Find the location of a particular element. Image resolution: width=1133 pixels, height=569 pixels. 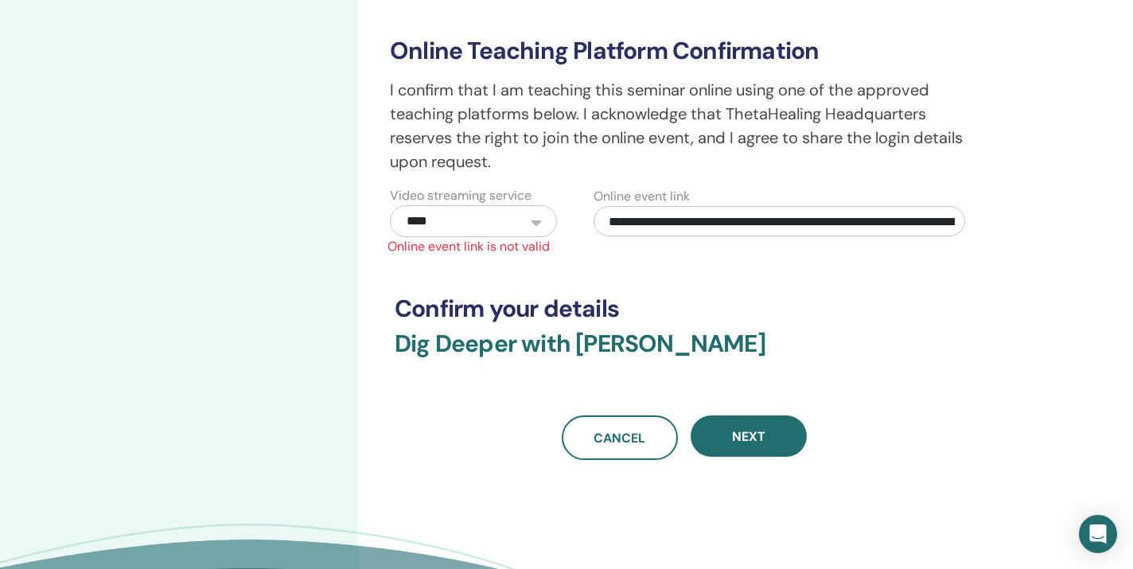

button: Next is located at coordinates (749, 436).